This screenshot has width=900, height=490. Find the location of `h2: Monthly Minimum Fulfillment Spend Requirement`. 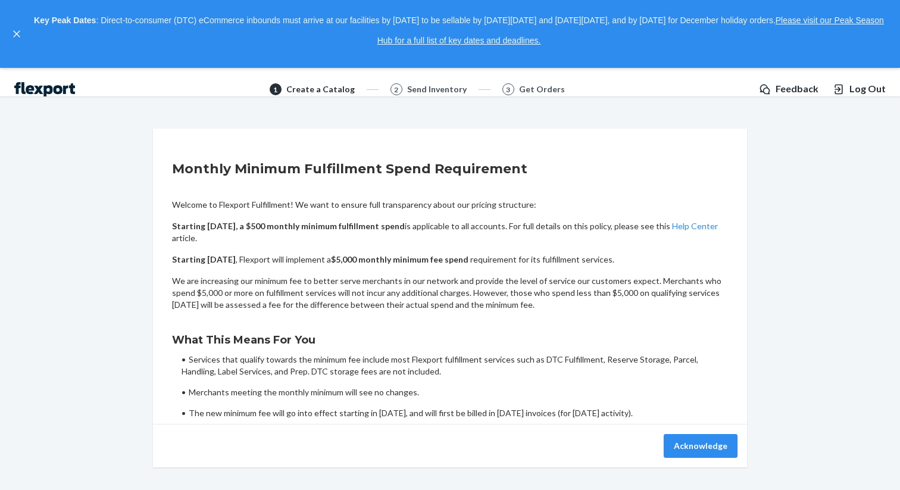

h2: Monthly Minimum Fulfillment Spend Requirement is located at coordinates (450, 169).